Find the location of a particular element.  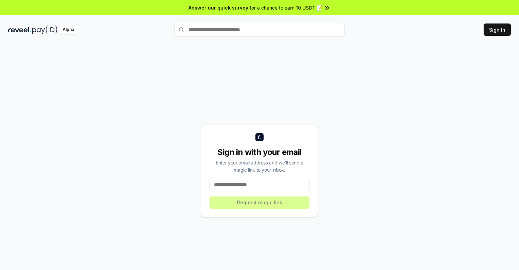

div: Sign in with your email is located at coordinates (259, 152).